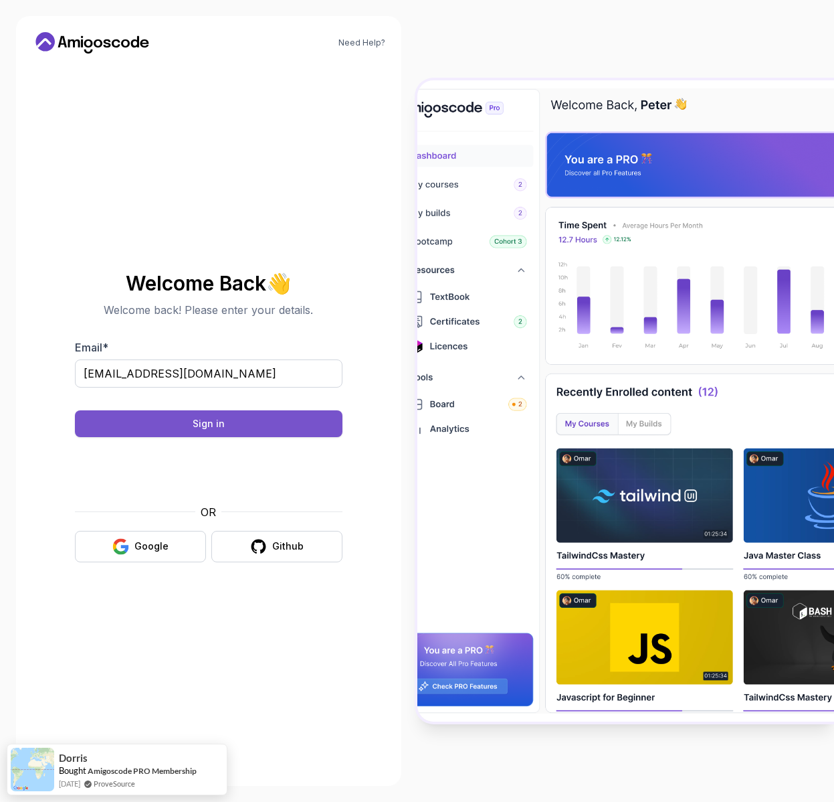 The height and width of the screenshot is (802, 834). What do you see at coordinates (114, 783) in the screenshot?
I see `a: ProveSource` at bounding box center [114, 783].